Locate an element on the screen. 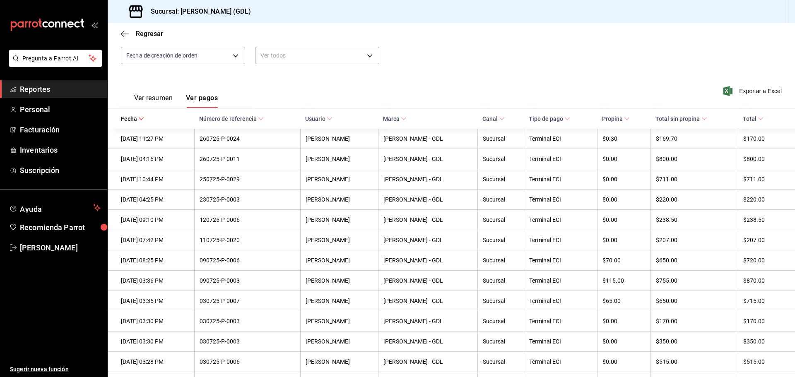 This screenshot has width=795, height=377. div: $650.00 is located at coordinates (695, 301).